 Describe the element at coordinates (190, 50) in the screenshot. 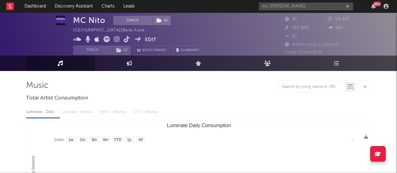

I see `span: Summary` at that location.